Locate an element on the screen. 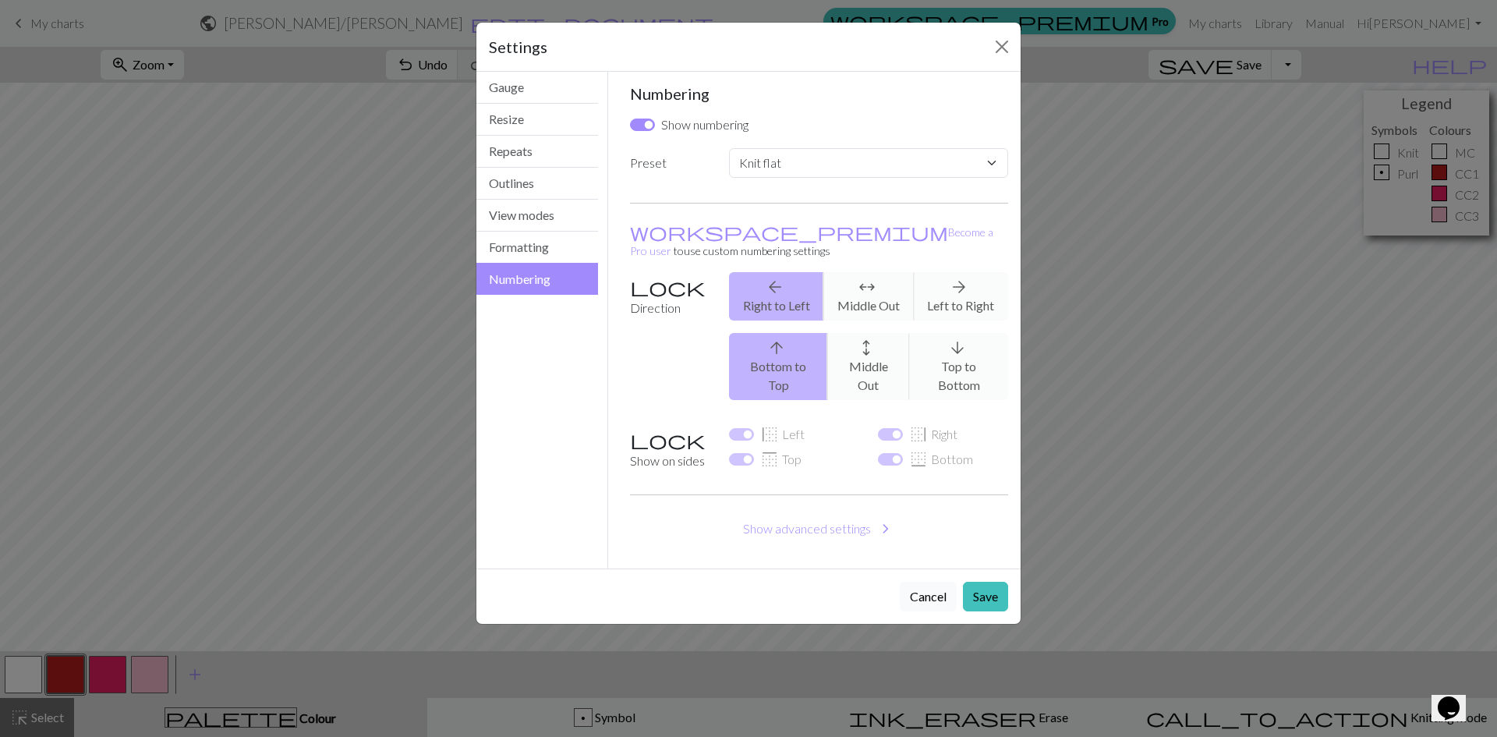 The width and height of the screenshot is (1497, 737). span: border_left is located at coordinates (769, 434).